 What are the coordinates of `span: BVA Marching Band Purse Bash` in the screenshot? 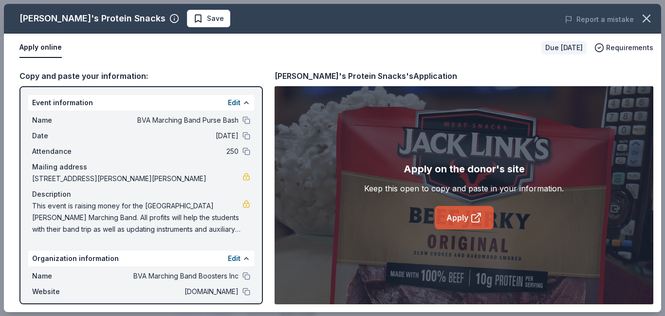 It's located at (168, 120).